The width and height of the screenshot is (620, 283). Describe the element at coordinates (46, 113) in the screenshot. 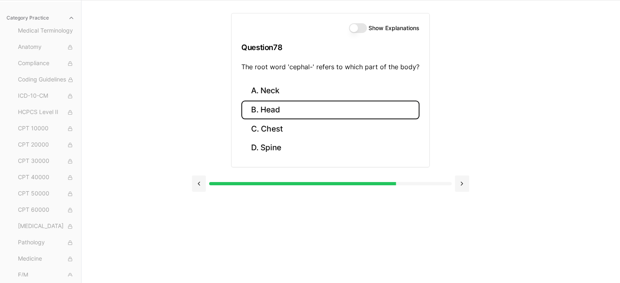

I see `span: HCPCS Level II` at that location.